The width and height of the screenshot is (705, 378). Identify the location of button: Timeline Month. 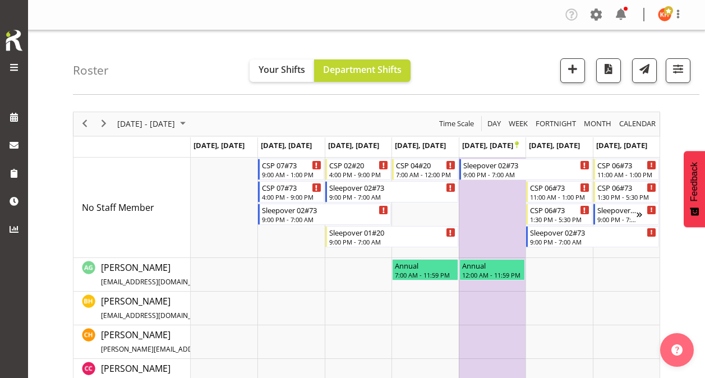
(598, 123).